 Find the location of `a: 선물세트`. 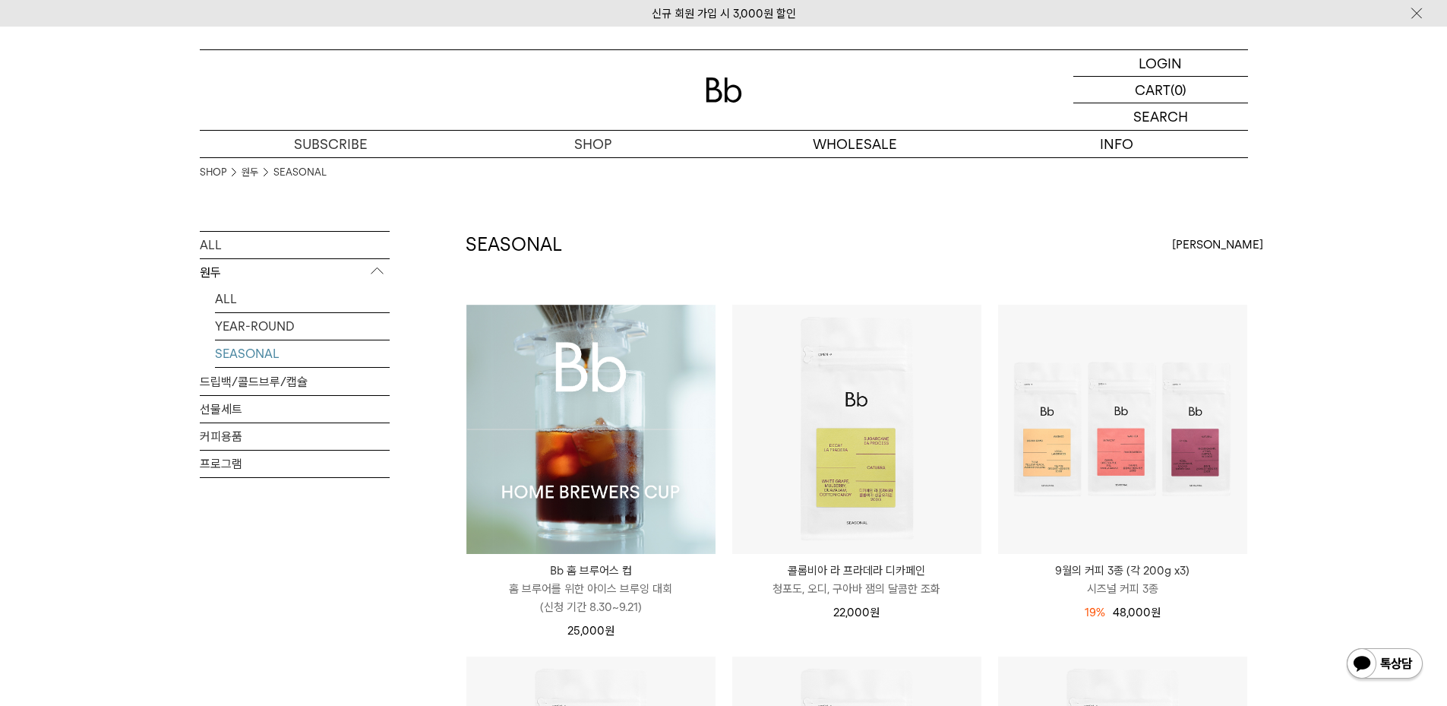

a: 선물세트 is located at coordinates (295, 409).